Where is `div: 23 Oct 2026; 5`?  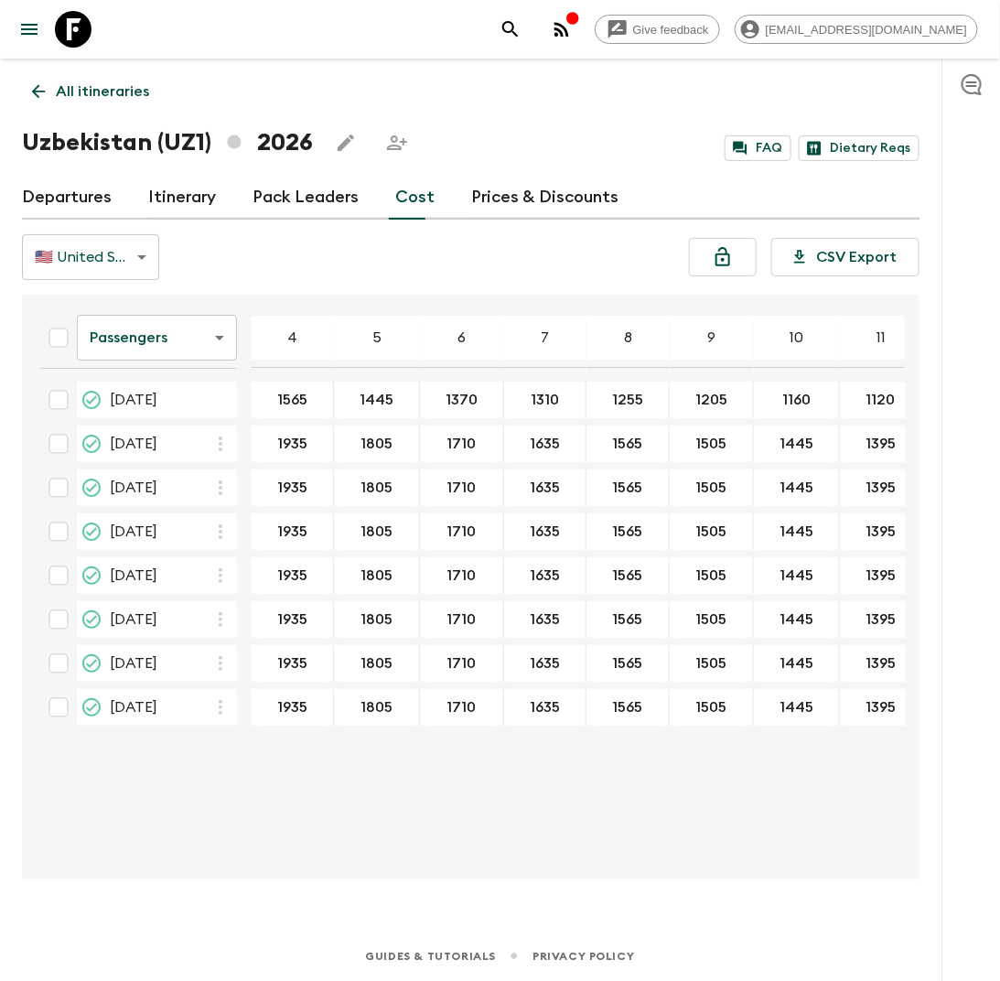 div: 23 Oct 2026; 5 is located at coordinates (377, 707).